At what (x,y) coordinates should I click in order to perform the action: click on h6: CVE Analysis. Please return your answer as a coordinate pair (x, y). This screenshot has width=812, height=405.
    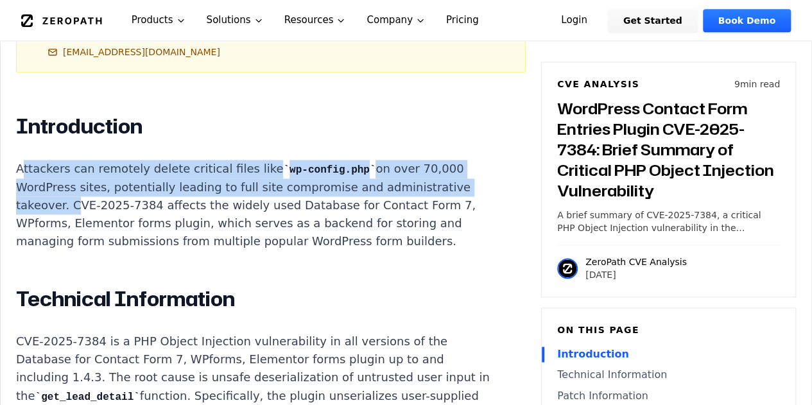
    Looking at the image, I should click on (599, 84).